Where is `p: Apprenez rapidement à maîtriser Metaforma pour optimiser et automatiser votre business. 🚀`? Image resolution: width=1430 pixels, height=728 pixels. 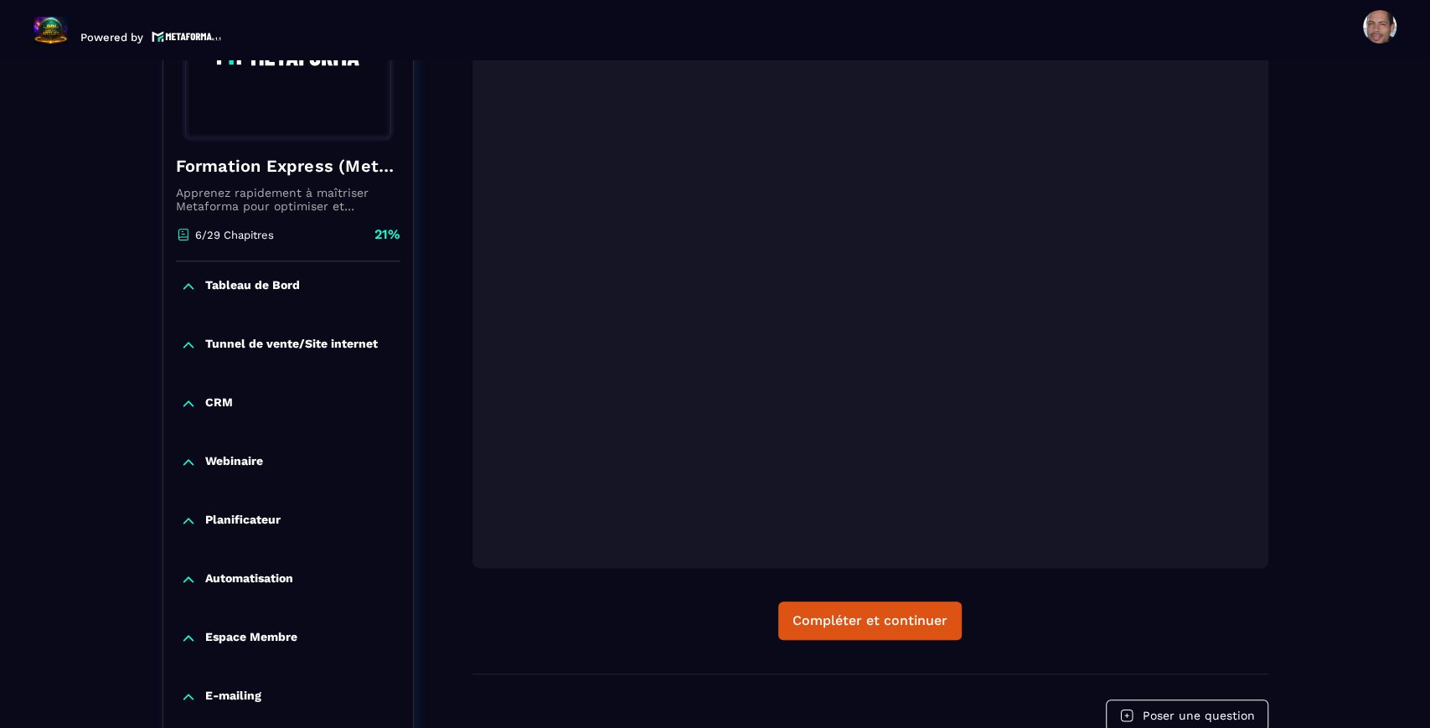 p: Apprenez rapidement à maîtriser Metaforma pour optimiser et automatiser votre business. 🚀 is located at coordinates (288, 199).